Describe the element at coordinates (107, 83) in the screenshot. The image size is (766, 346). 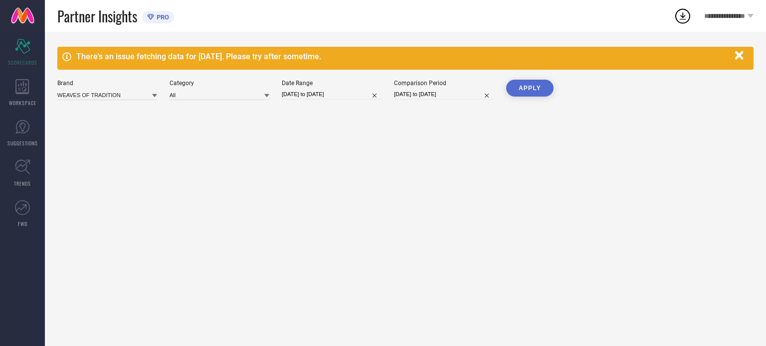
I see `div: Brand` at that location.